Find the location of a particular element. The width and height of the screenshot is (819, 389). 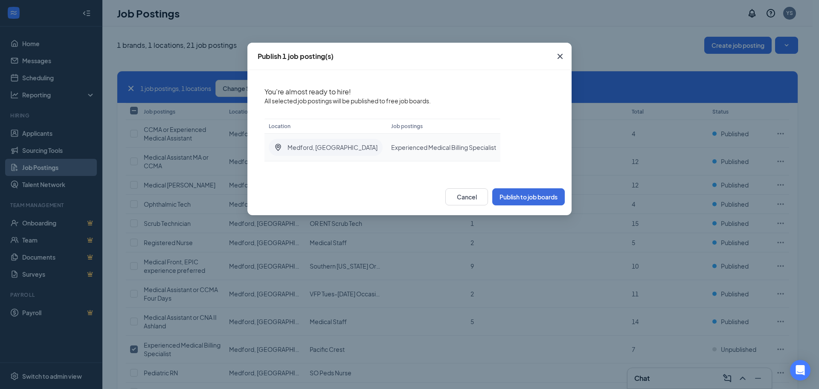

svg: LocationPin is located at coordinates (278, 147).